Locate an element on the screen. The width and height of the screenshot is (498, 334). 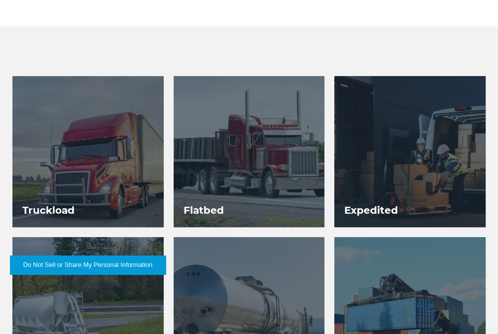
h3: Truckload is located at coordinates (48, 211).